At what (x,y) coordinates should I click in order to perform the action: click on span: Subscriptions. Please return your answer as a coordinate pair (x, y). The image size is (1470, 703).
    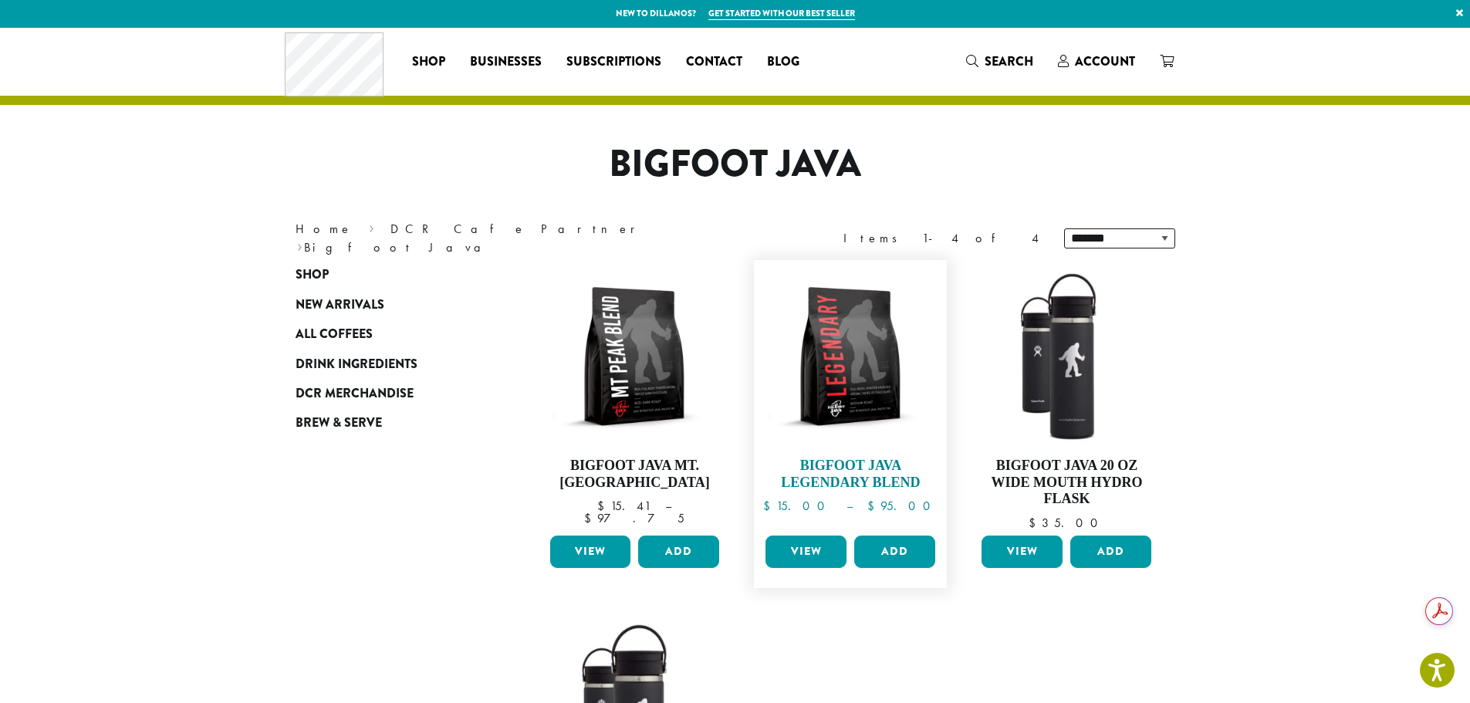
    Looking at the image, I should click on (613, 62).